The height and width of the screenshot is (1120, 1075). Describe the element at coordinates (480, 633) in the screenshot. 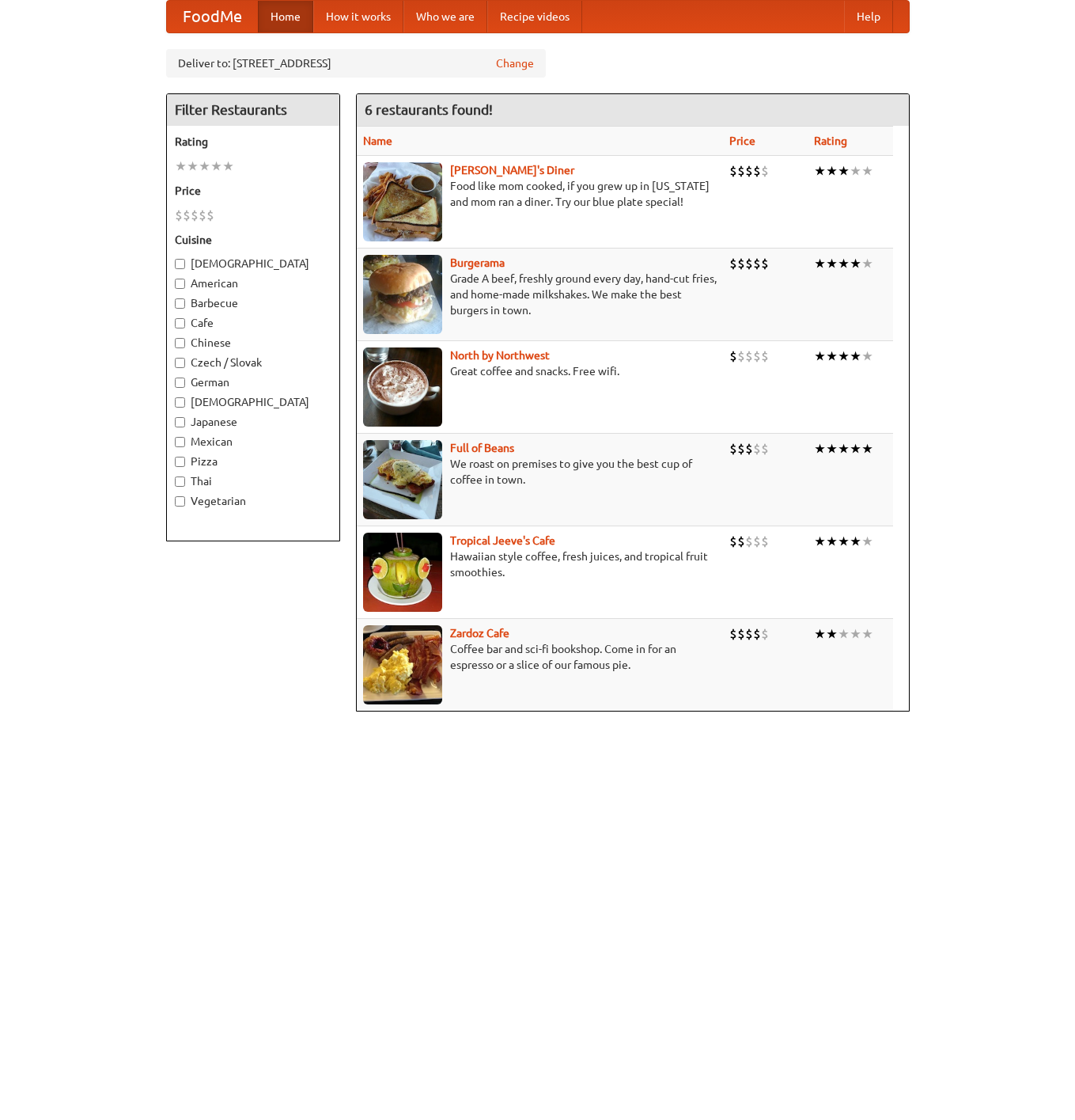

I see `a: Zardoz Cafe` at that location.